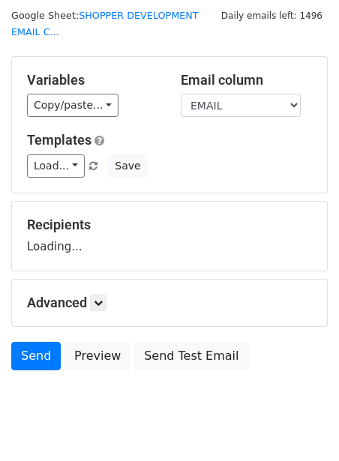 This screenshot has height=461, width=339. I want to click on h5: Advanced, so click(169, 303).